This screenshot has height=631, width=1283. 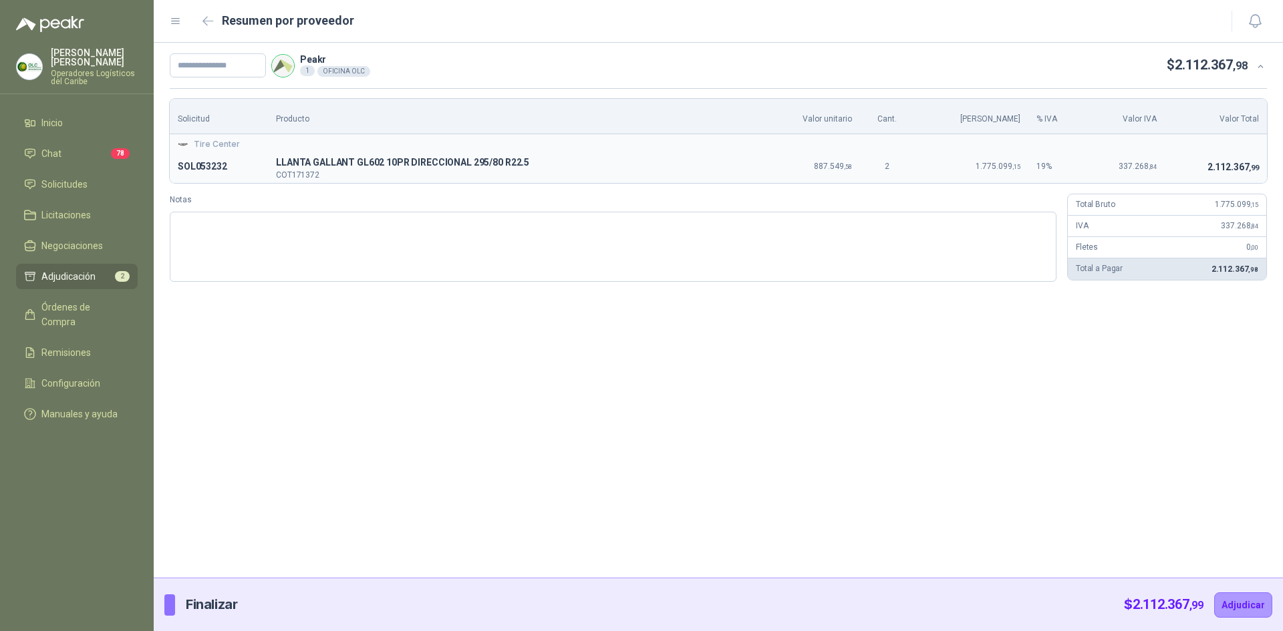 I want to click on span: Negociaciones, so click(x=72, y=246).